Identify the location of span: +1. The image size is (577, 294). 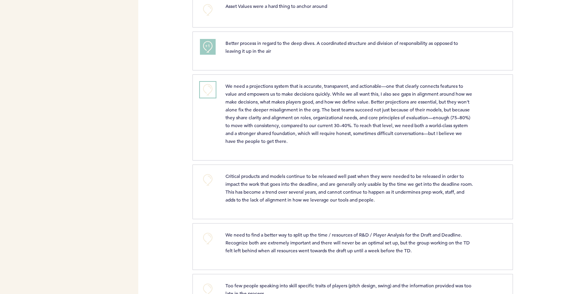
(208, 46).